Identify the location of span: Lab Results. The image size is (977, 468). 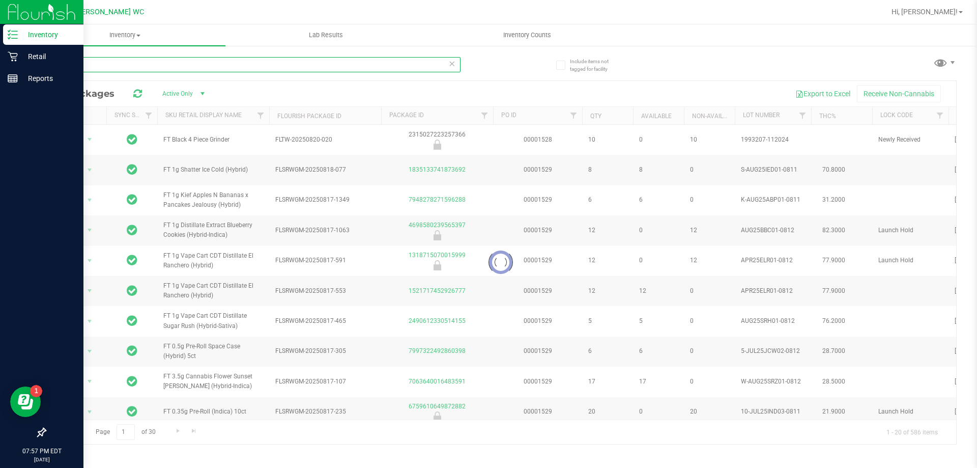
(326, 35).